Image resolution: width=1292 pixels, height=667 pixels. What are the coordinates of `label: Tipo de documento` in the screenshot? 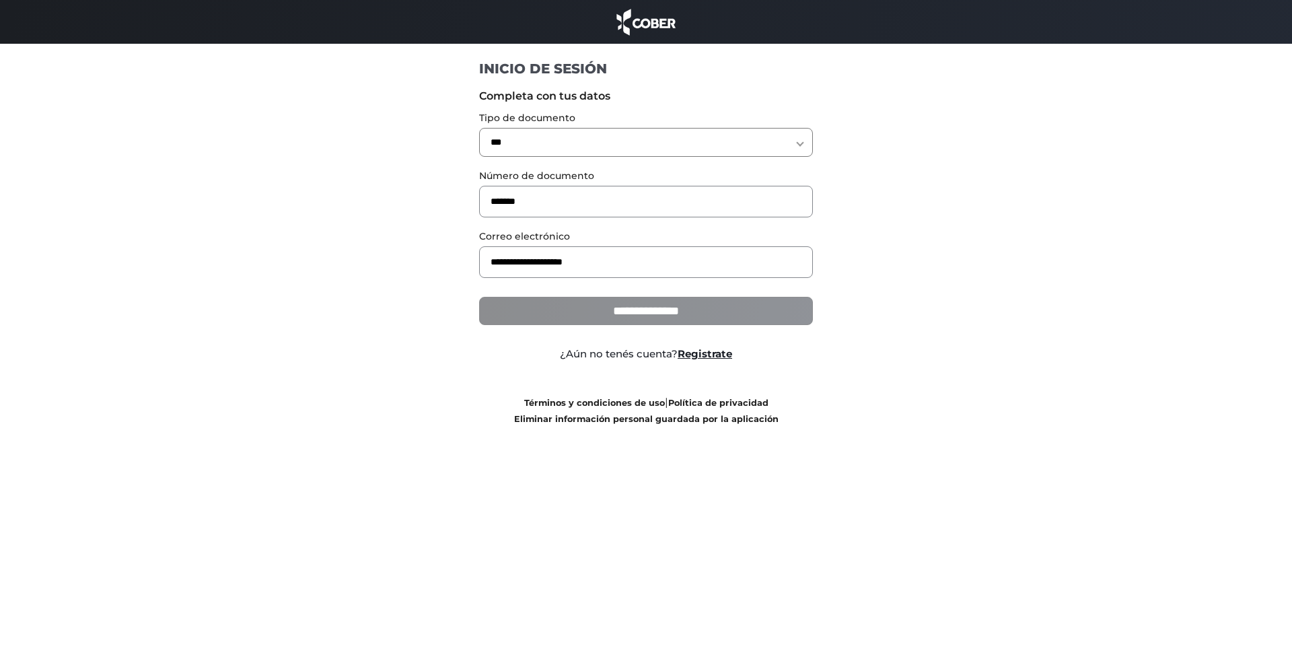 It's located at (646, 118).